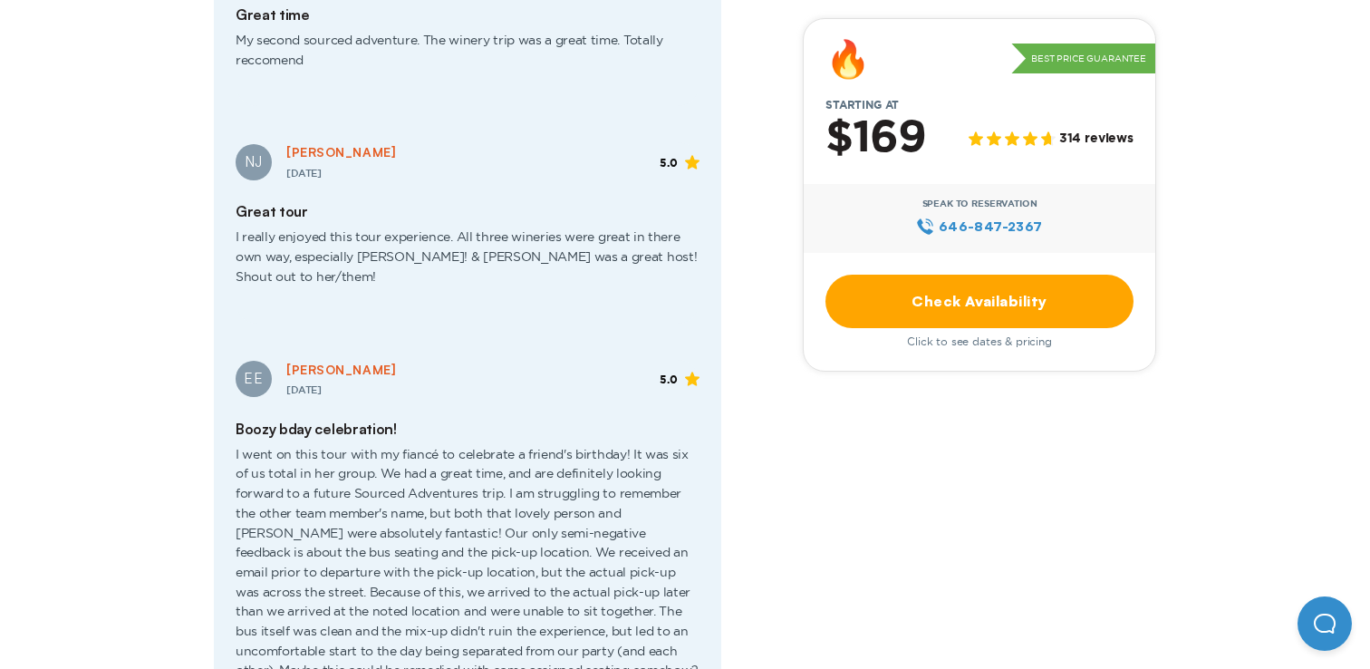 The height and width of the screenshot is (669, 1370). What do you see at coordinates (468, 264) in the screenshot?
I see `span: I really enjoyed this tour experience. All three wineries were great in there own way, especially...` at bounding box center [468, 264].